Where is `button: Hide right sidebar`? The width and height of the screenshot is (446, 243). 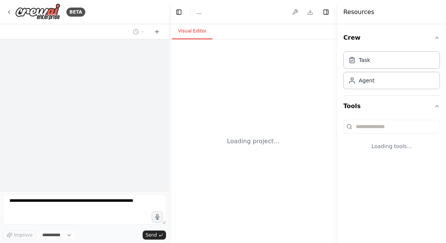
button: Hide right sidebar is located at coordinates (326, 12).